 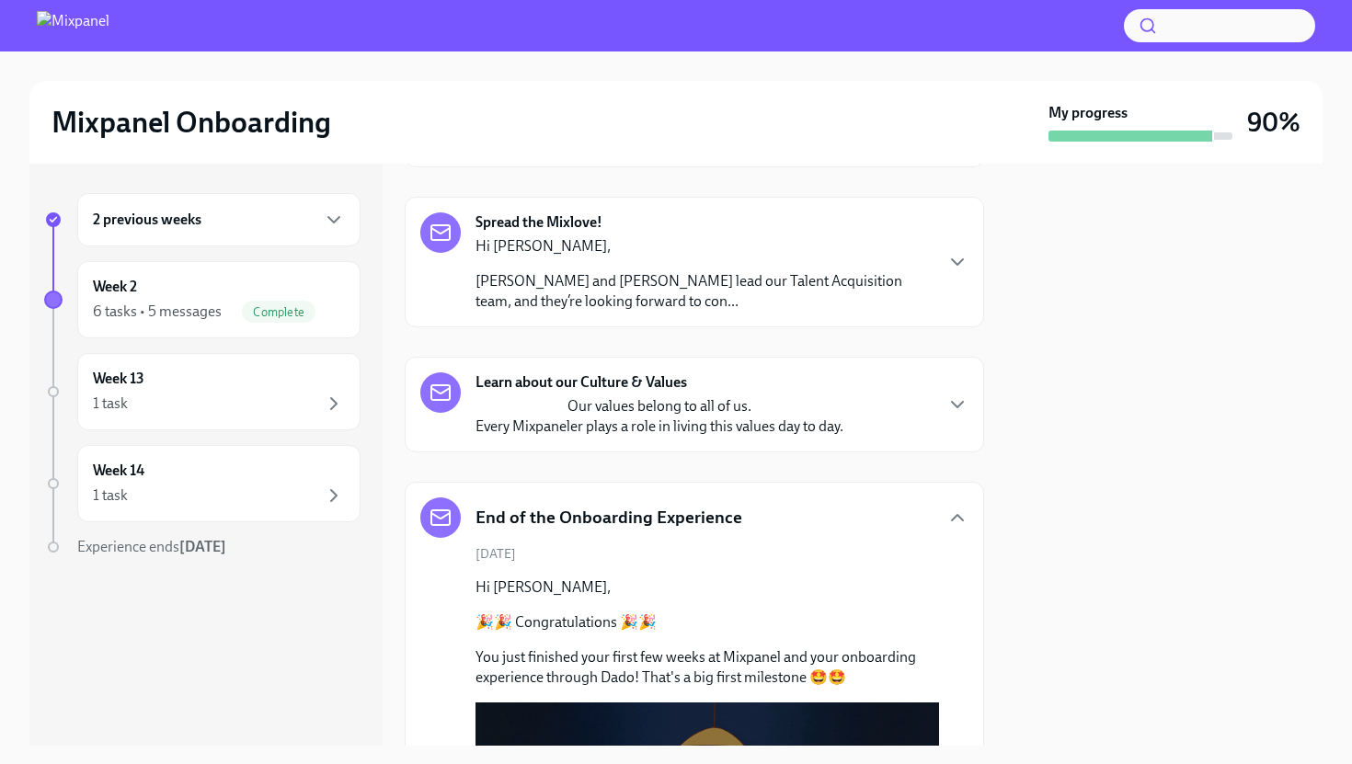 What do you see at coordinates (581, 383) in the screenshot?
I see `strong: Learn about our Culture & Values` at bounding box center [581, 383].